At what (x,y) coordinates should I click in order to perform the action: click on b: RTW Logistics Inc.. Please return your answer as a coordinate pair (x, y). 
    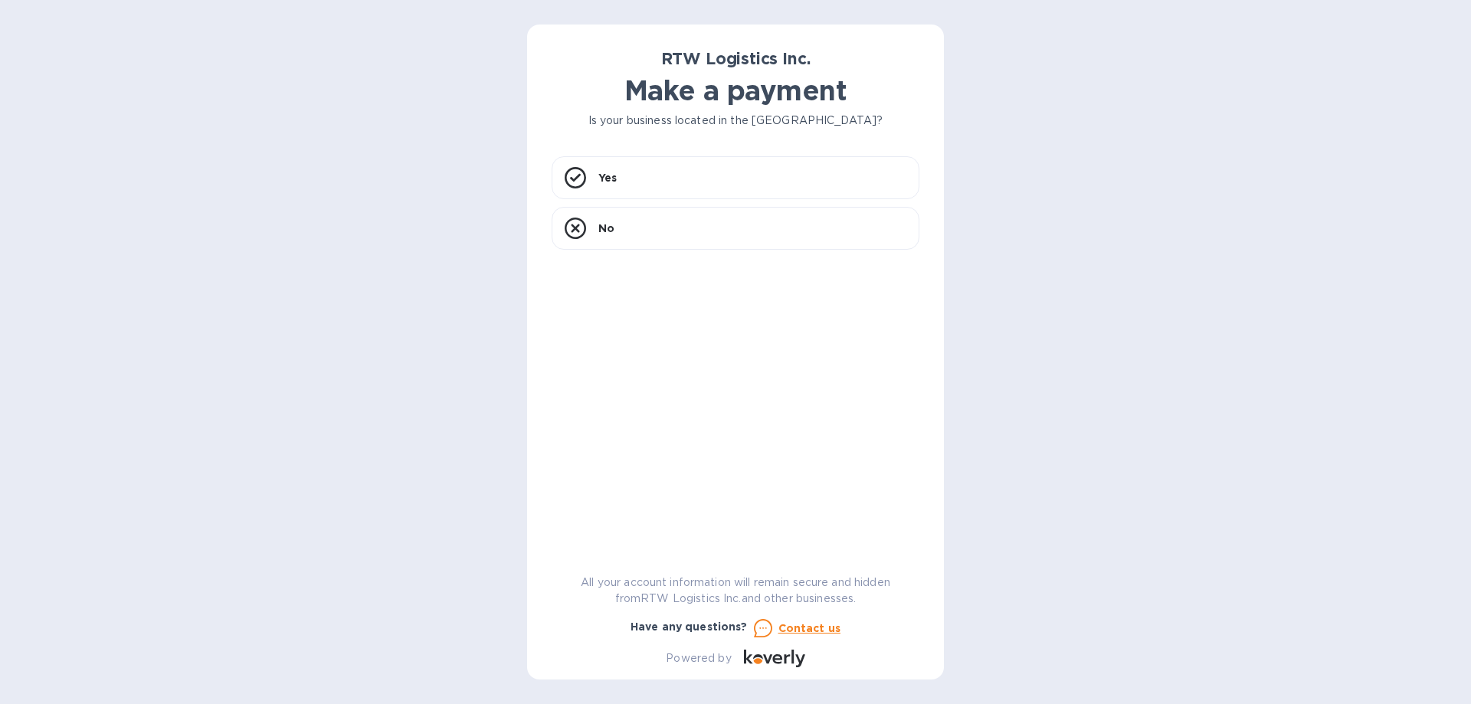
    Looking at the image, I should click on (735, 58).